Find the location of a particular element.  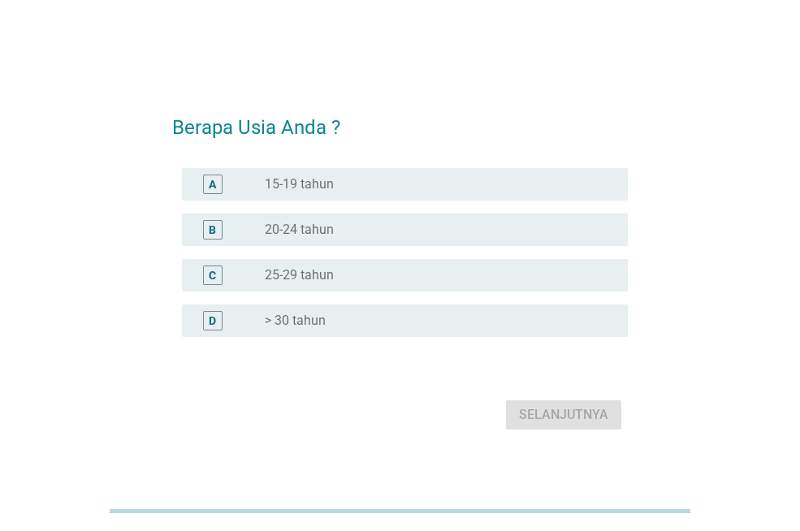

label: 15-19 tahun is located at coordinates (299, 184).